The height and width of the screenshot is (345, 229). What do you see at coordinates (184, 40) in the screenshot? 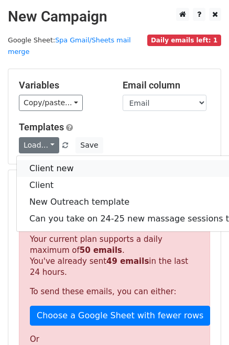
I see `span: Daily emails left: 1` at bounding box center [184, 40].